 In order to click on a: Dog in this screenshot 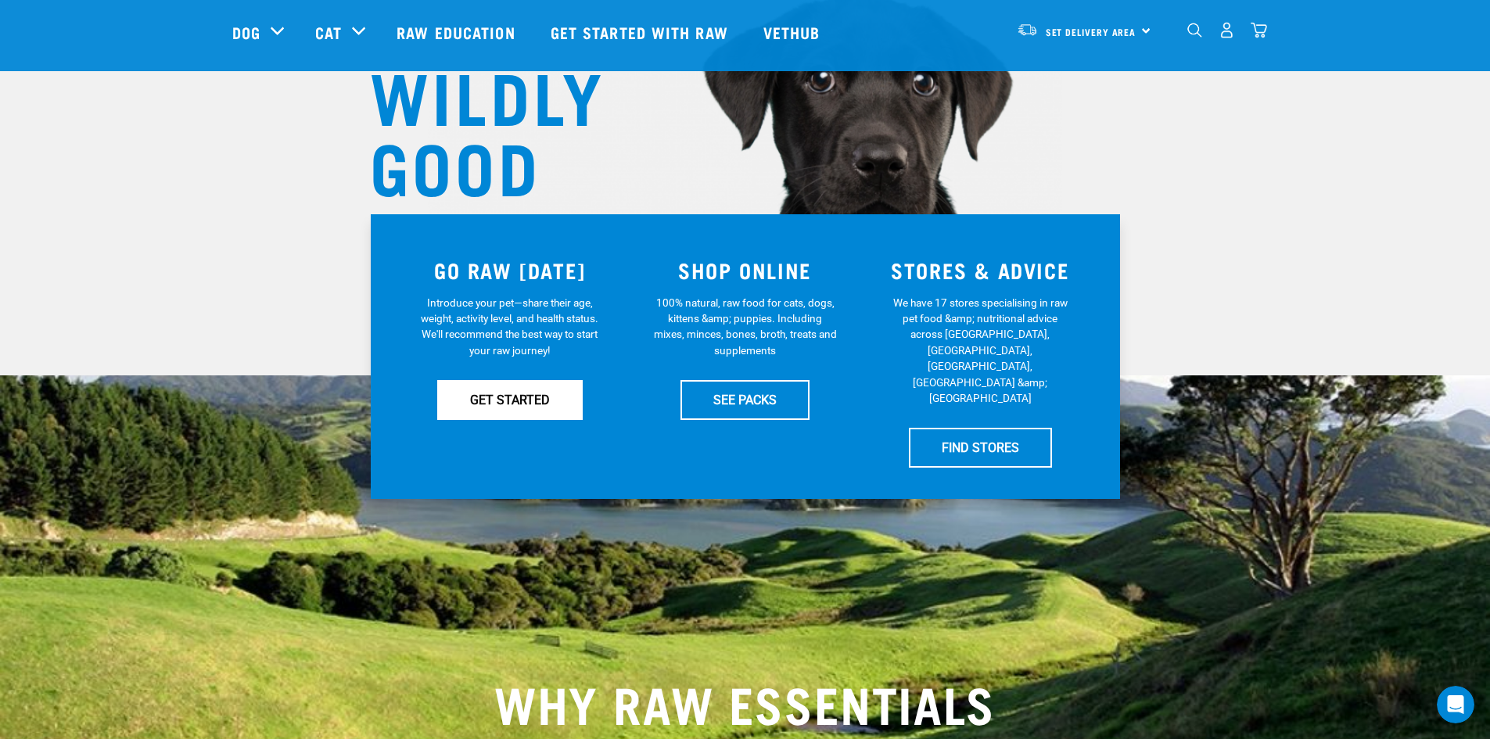, I will do `click(246, 32)`.